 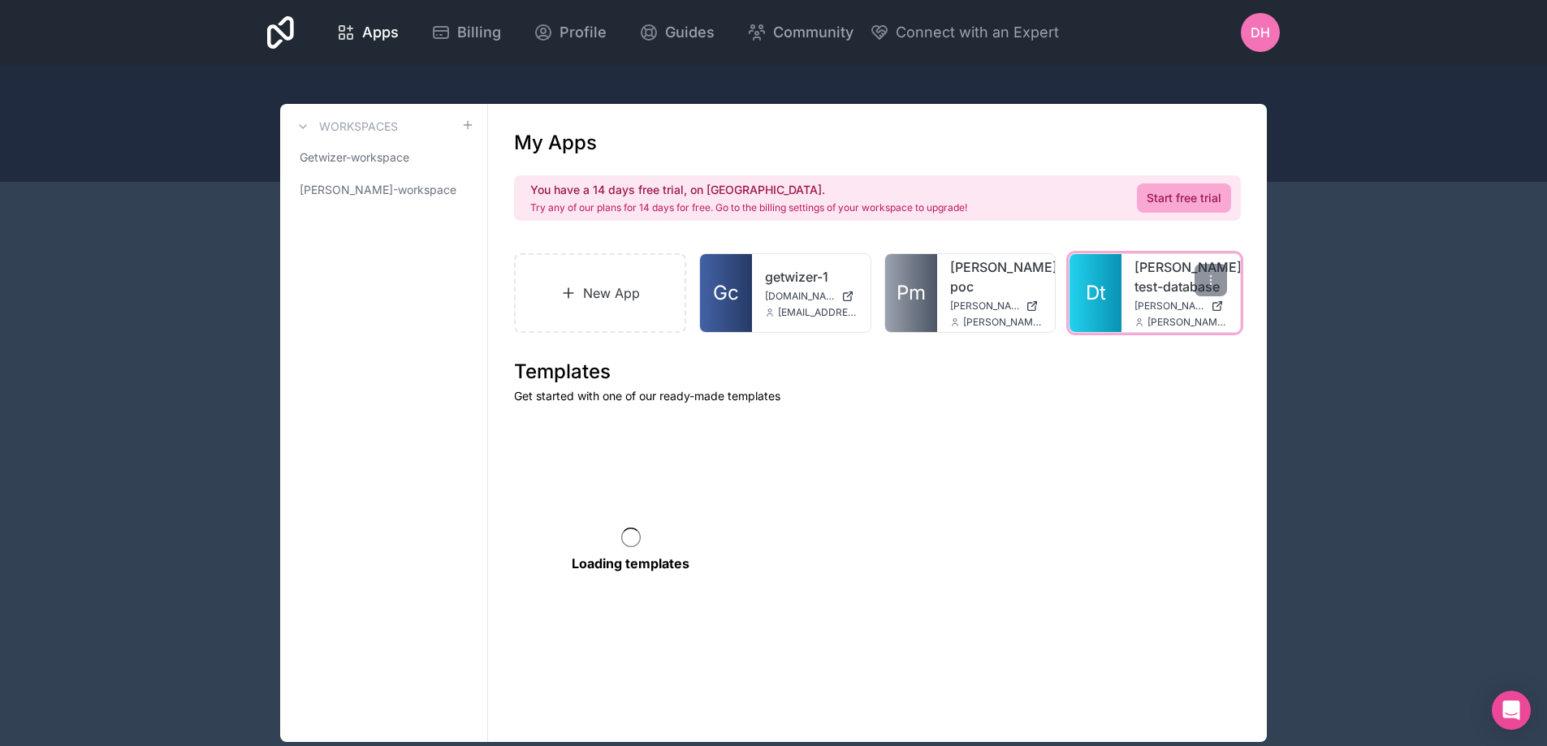 I want to click on a: Billing, so click(x=466, y=32).